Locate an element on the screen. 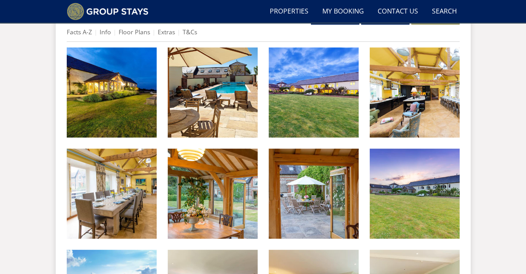 Image resolution: width=526 pixels, height=274 pixels. img: House On The Hill - A commodious kitchen - for cooking, dining and relaxing is located at coordinates (415, 92).